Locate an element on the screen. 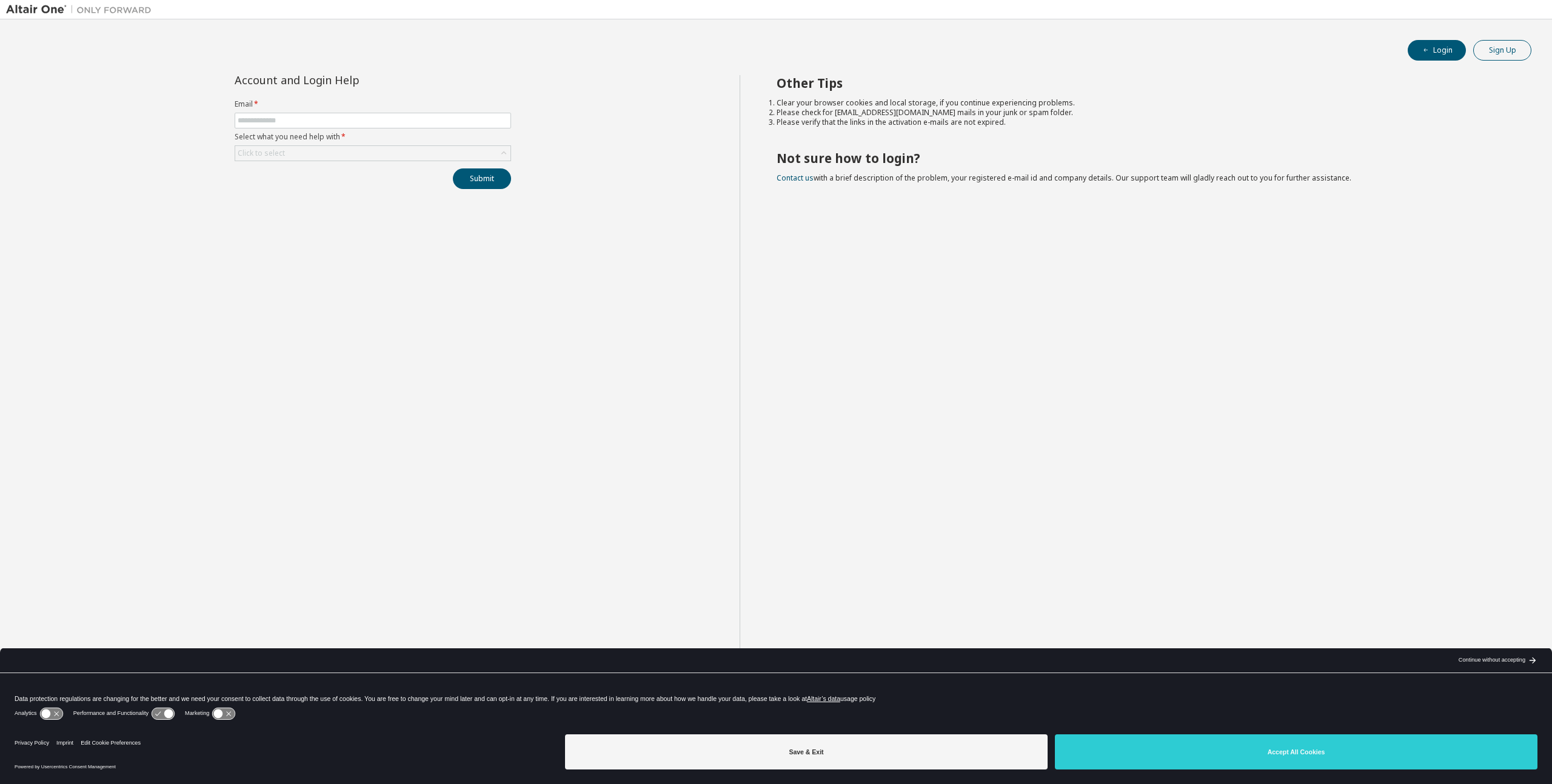  h2: Not sure how to login? is located at coordinates (1144, 158).